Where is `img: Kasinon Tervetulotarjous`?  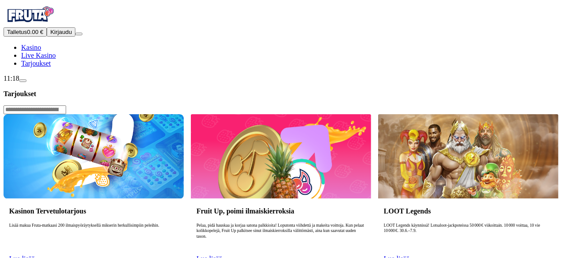 img: Kasinon Tervetulotarjous is located at coordinates (93, 156).